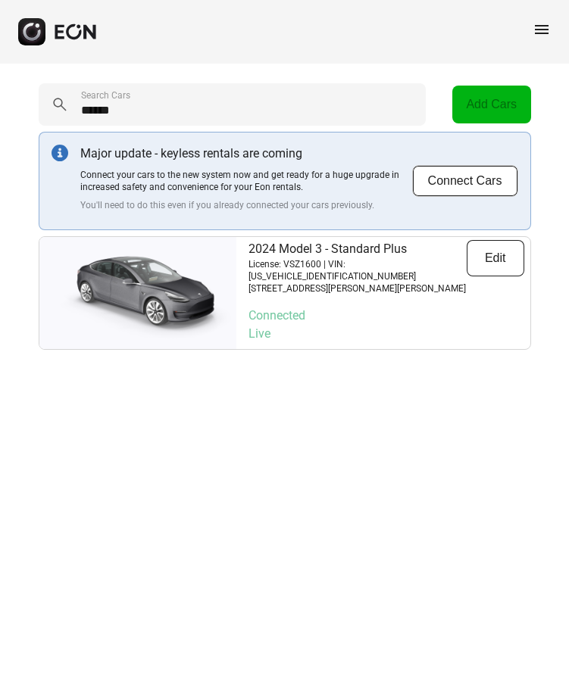 The width and height of the screenshot is (569, 689). What do you see at coordinates (495, 258) in the screenshot?
I see `button: Edit` at bounding box center [495, 258].